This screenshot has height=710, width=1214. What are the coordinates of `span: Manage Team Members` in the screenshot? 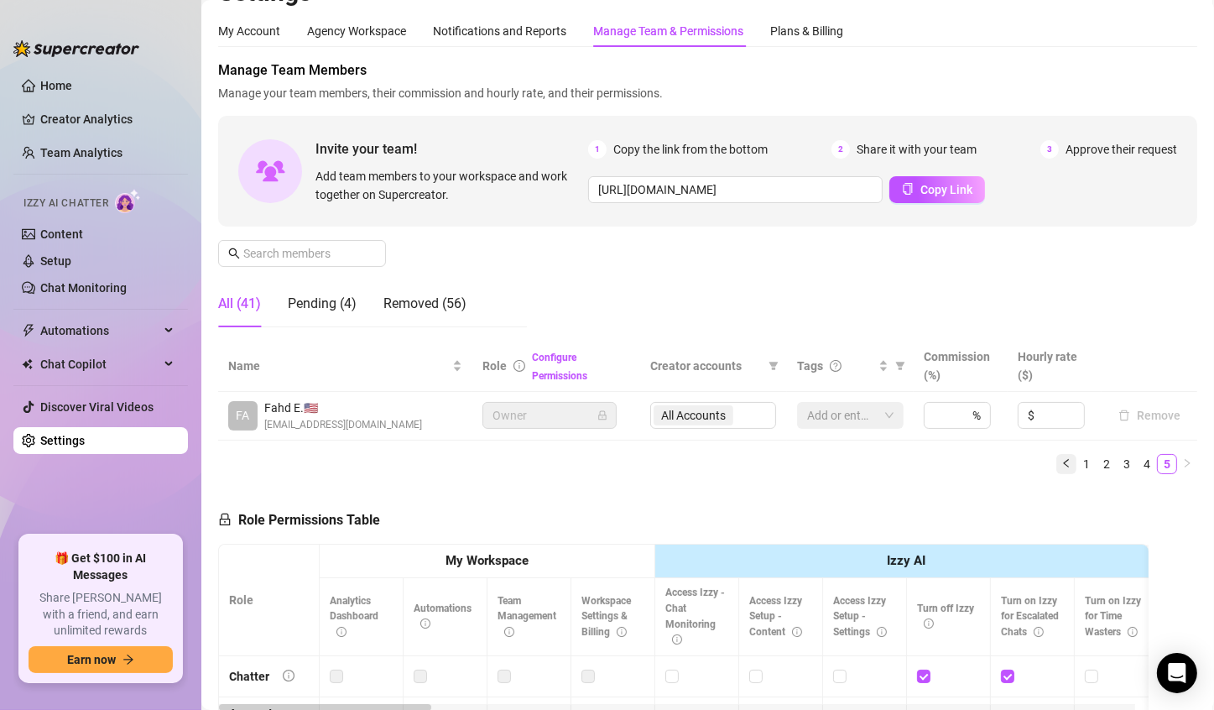 It's located at (707, 70).